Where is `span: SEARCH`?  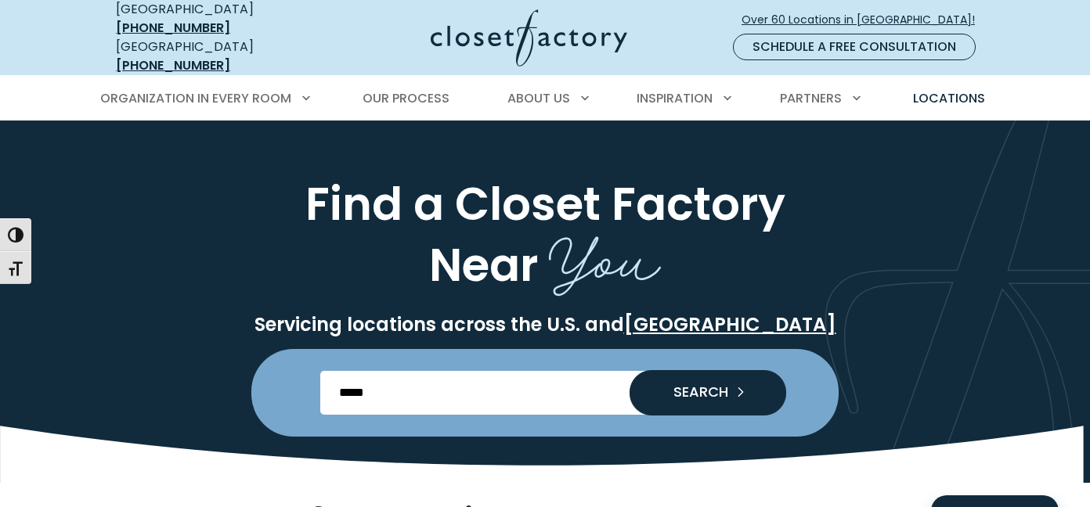 span: SEARCH is located at coordinates (694, 392).